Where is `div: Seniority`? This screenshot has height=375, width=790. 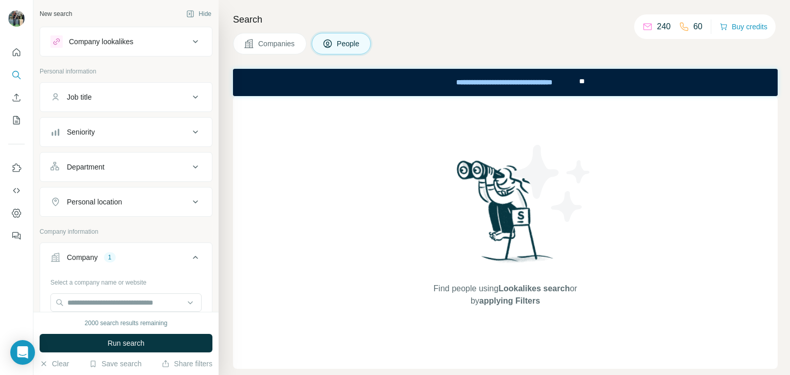 div: Seniority is located at coordinates (81, 132).